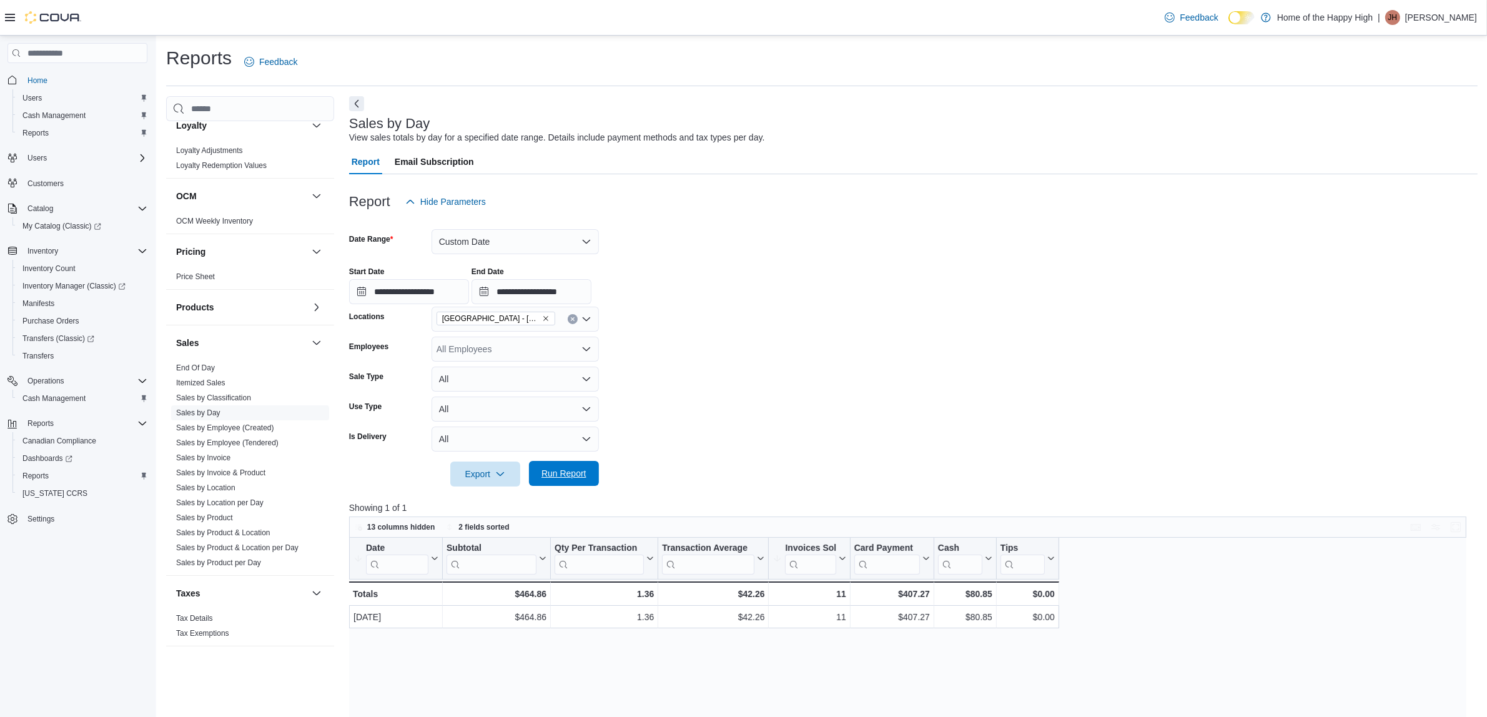 Image resolution: width=1487 pixels, height=717 pixels. I want to click on button: Inventory Count, so click(82, 269).